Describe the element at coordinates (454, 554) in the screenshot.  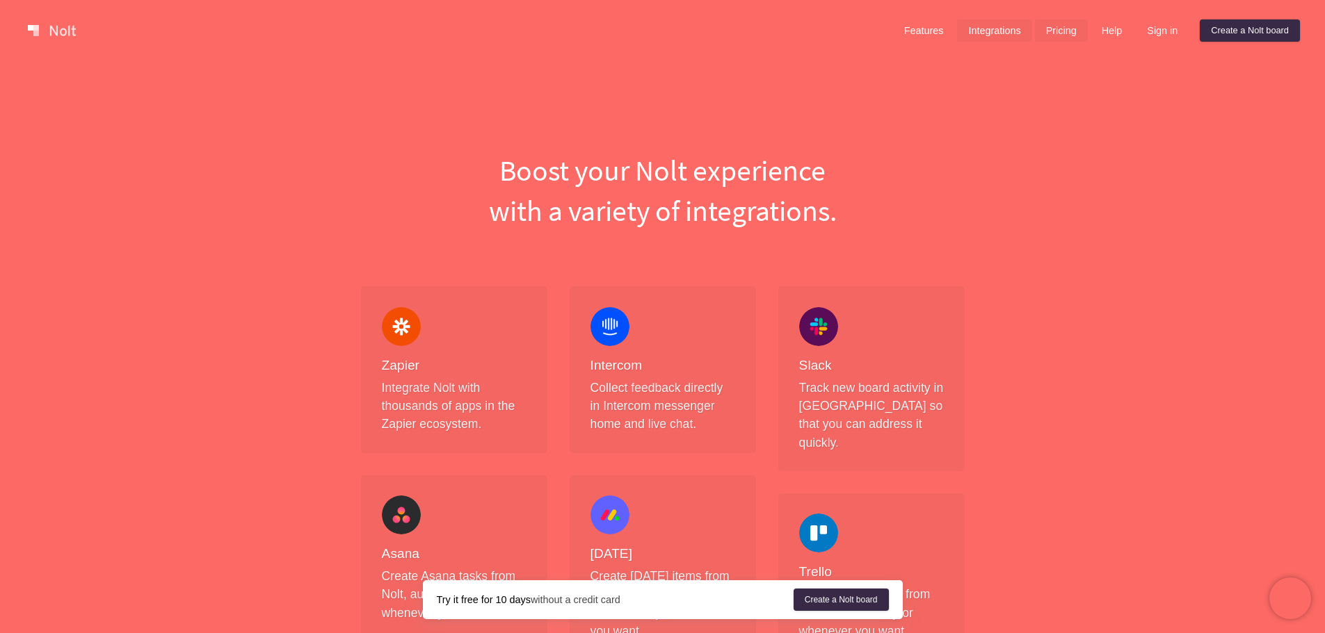
I see `h4: Asana` at that location.